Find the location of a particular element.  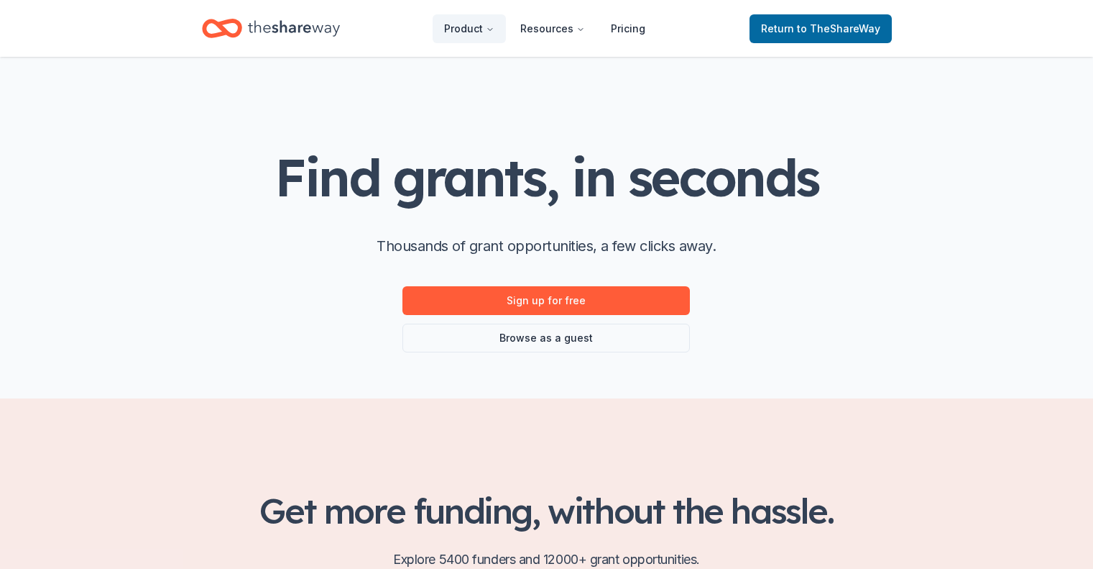

button: Resources is located at coordinates (553, 29).